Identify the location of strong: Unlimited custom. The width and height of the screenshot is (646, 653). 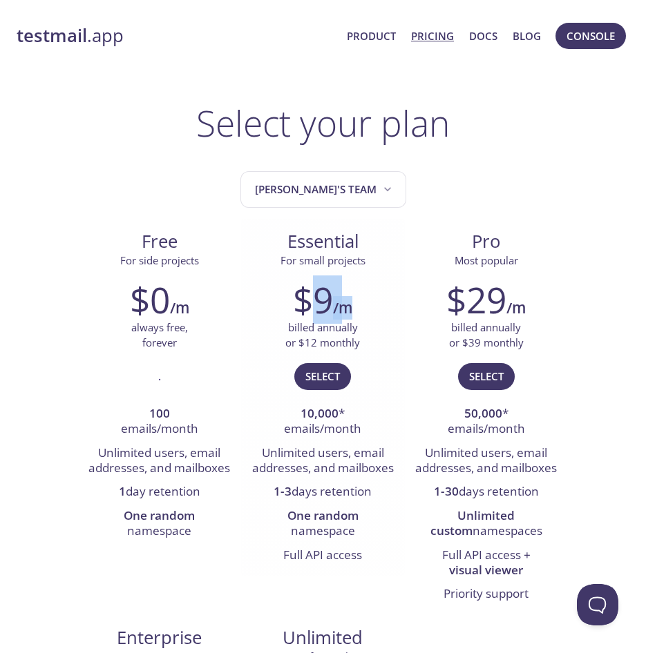
(472, 523).